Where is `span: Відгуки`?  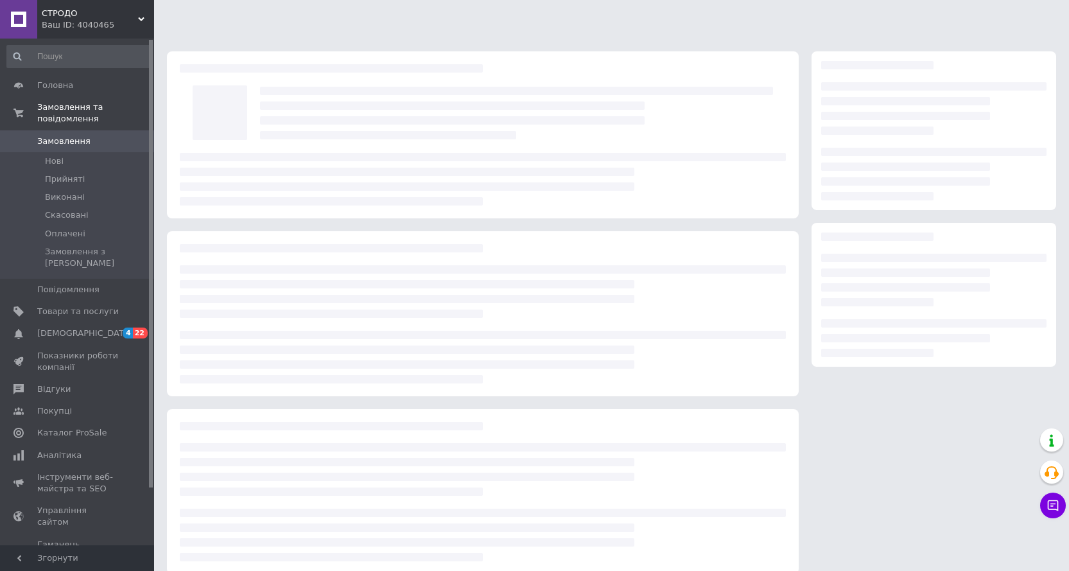
span: Відгуки is located at coordinates (54, 389).